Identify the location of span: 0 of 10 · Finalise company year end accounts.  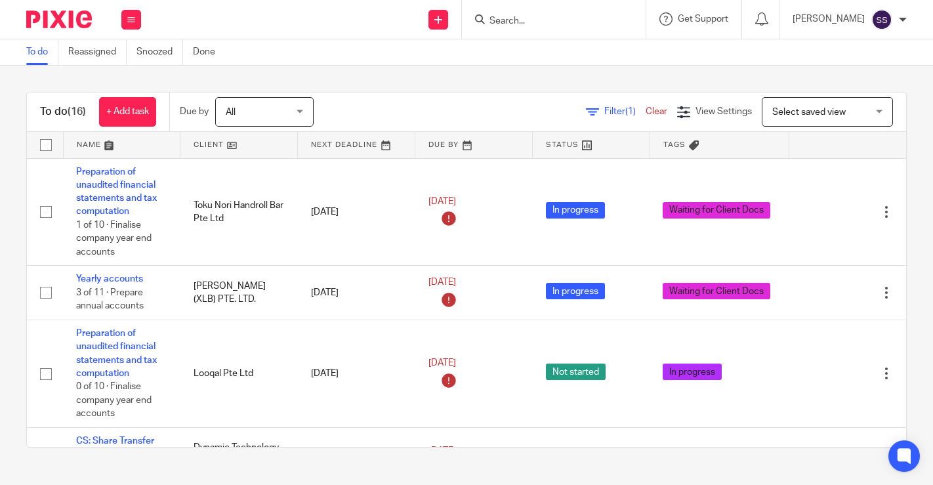
(113, 399).